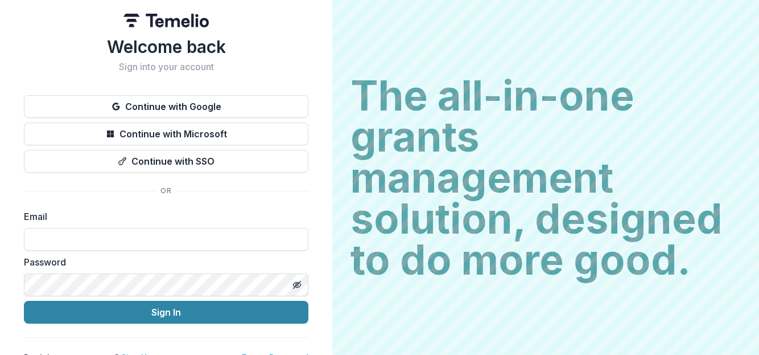 Image resolution: width=759 pixels, height=355 pixels. I want to click on button: Sign In, so click(166, 312).